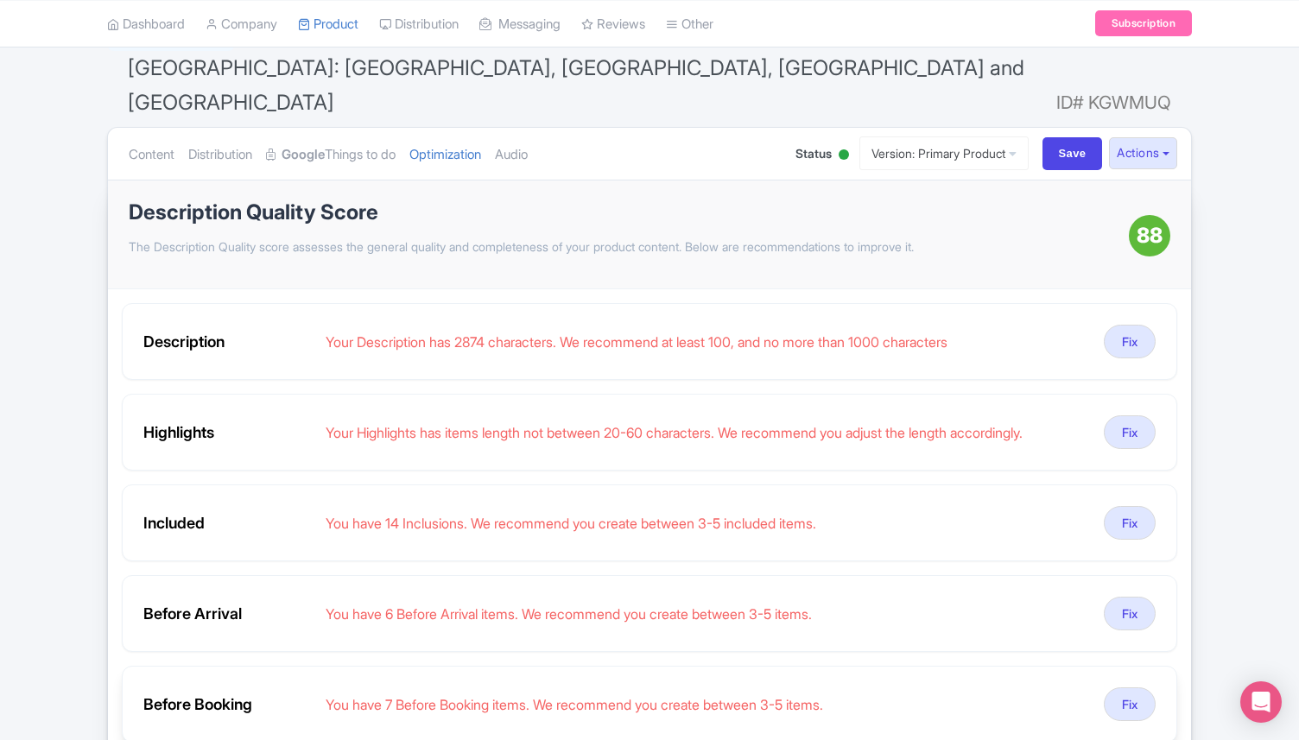  Describe the element at coordinates (151, 155) in the screenshot. I see `a: Content` at that location.